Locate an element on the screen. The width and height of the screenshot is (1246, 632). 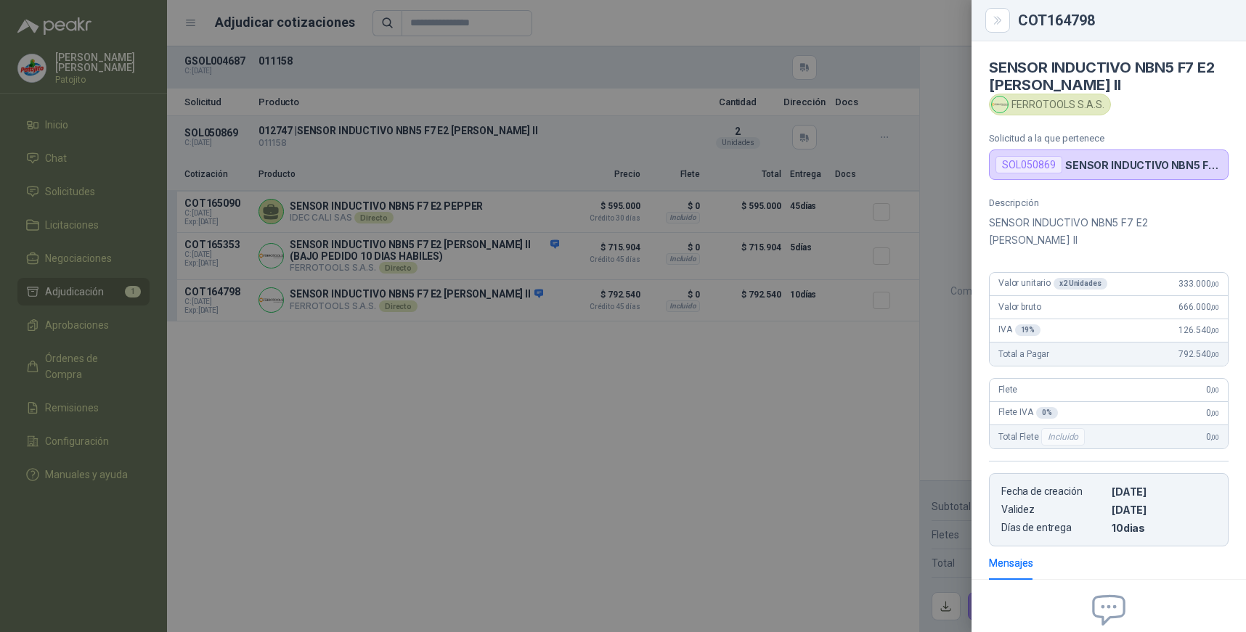
div: Mensajes is located at coordinates (1011, 563).